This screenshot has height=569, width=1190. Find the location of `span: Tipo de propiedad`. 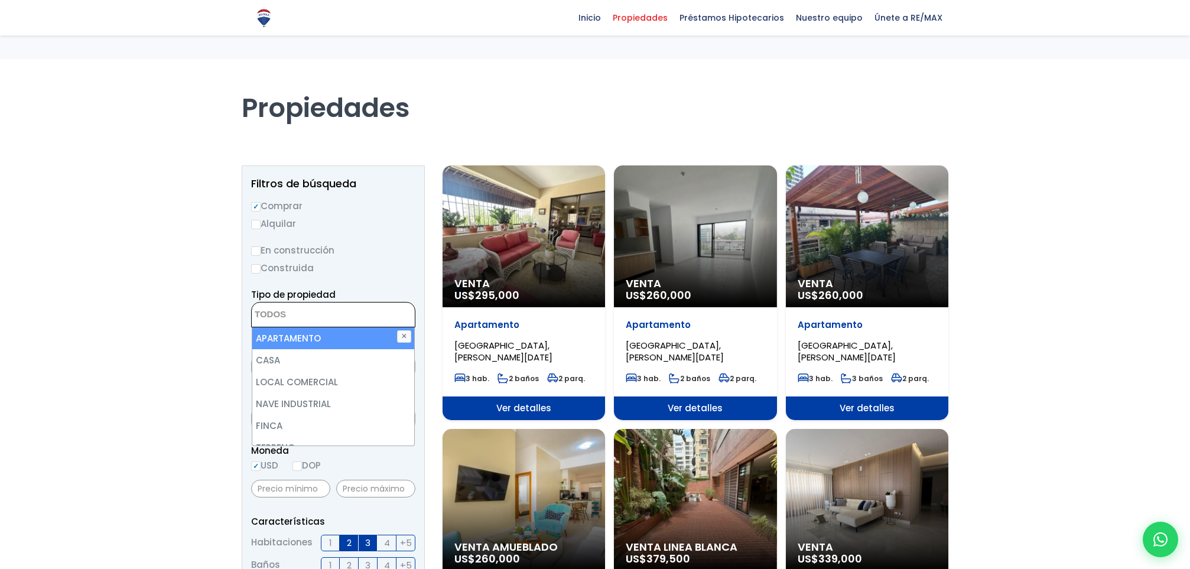

span: Tipo de propiedad is located at coordinates (293, 294).